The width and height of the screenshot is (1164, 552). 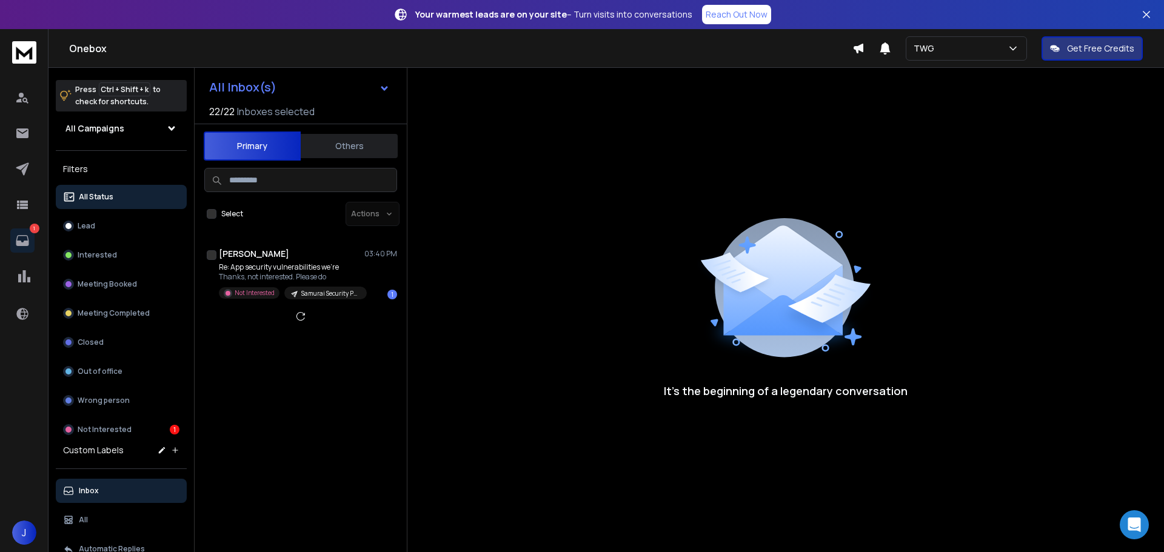 What do you see at coordinates (252, 146) in the screenshot?
I see `button: Primary` at bounding box center [252, 146].